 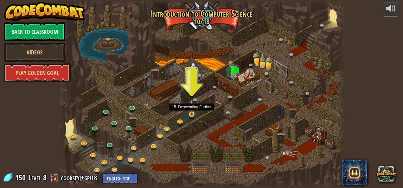 I want to click on a: Play Golden Goal, so click(x=37, y=73).